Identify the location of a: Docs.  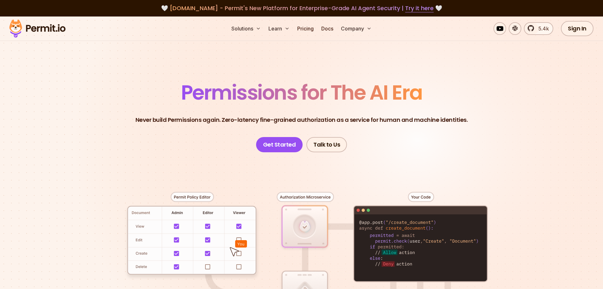
(328, 29).